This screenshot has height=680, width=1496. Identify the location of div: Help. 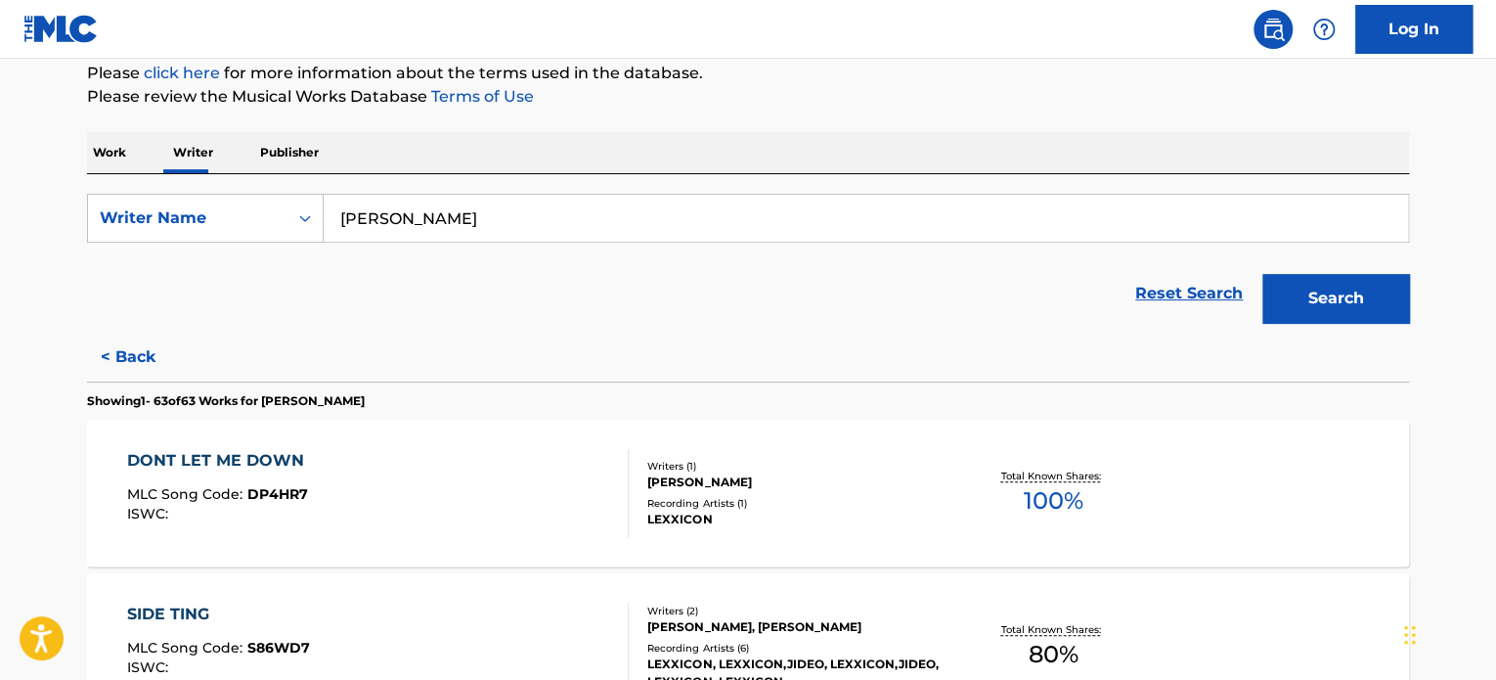
(1324, 29).